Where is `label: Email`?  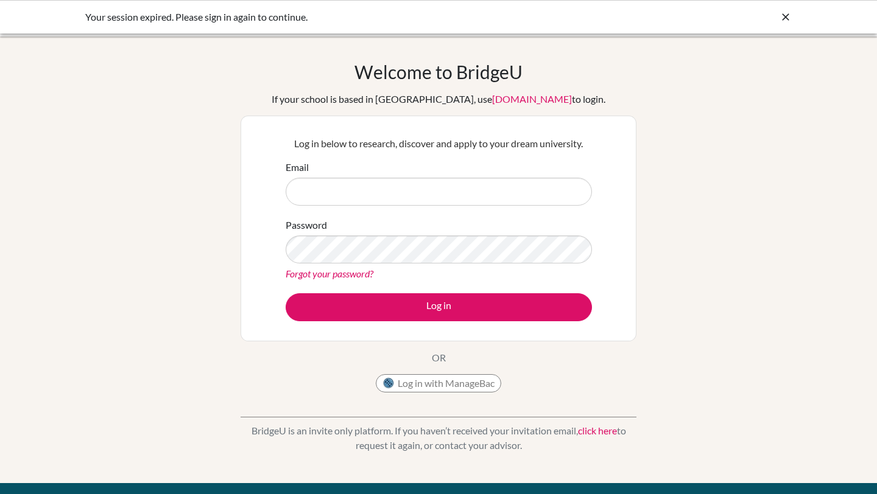 label: Email is located at coordinates (297, 167).